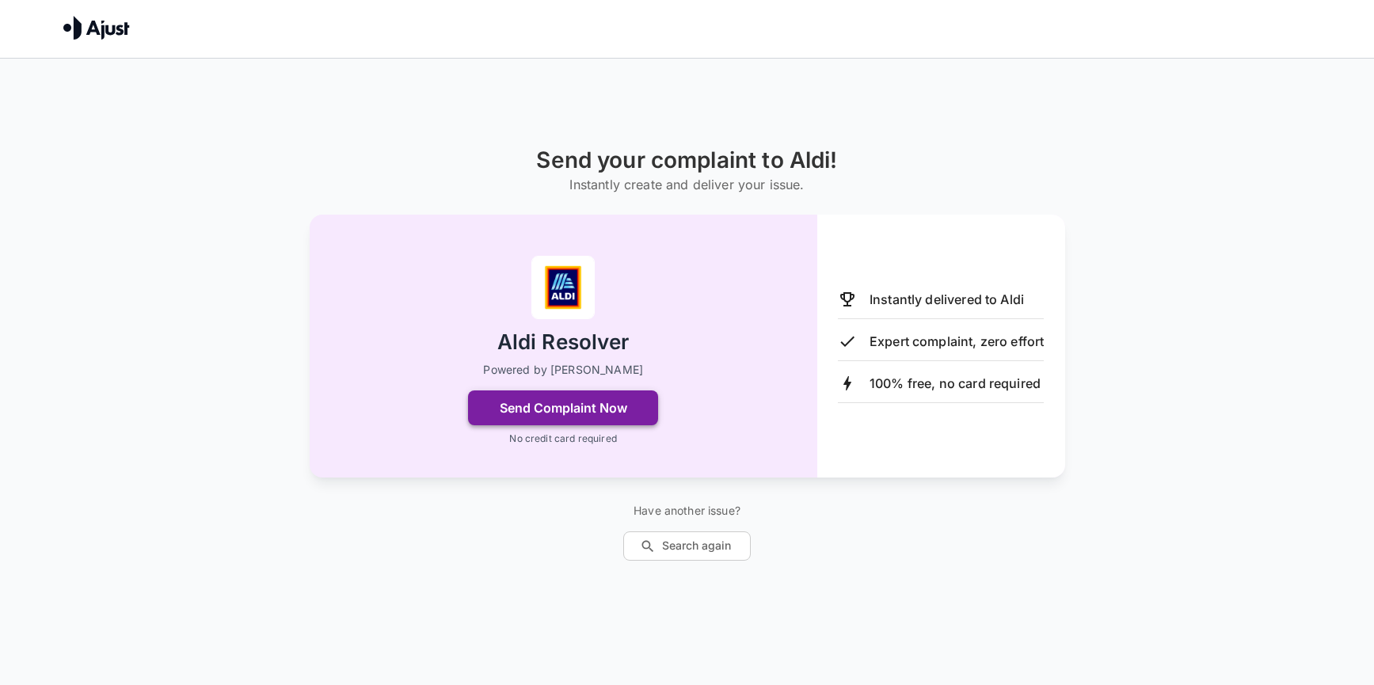 This screenshot has height=685, width=1374. Describe the element at coordinates (687, 160) in the screenshot. I see `h1: Send your complaint to Aldi!` at that location.